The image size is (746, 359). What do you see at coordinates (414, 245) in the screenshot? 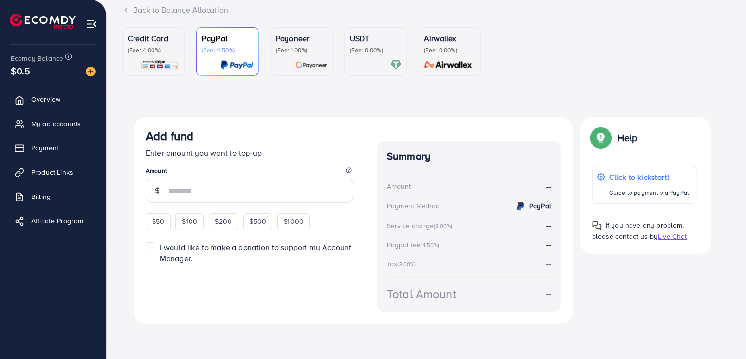
I see `div: Paypal fee` at bounding box center [414, 245].